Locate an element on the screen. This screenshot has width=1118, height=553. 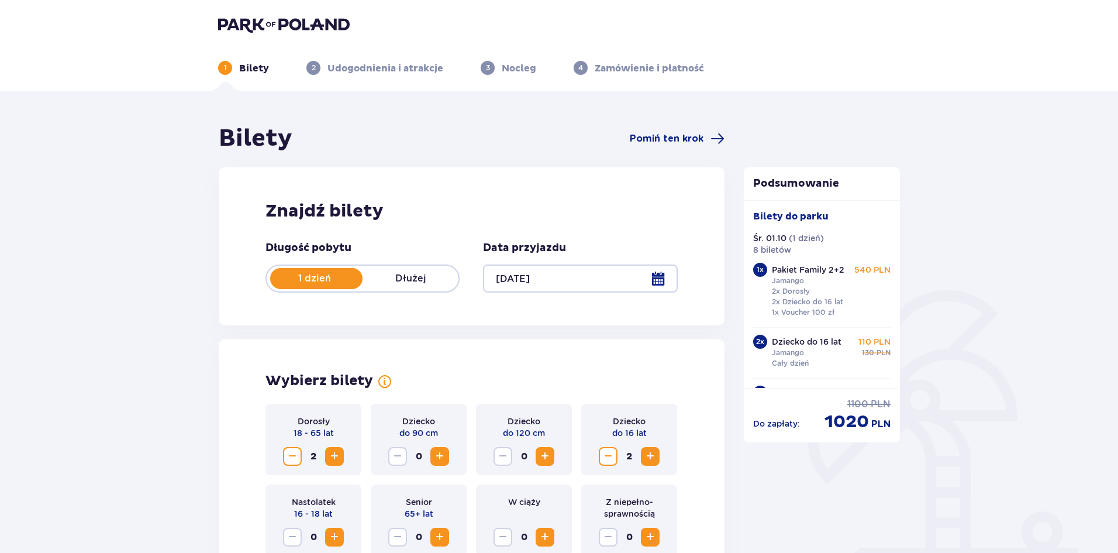
p: 2x Dorosły 2x Dziecko do 16 lat 1x Voucher 100 zł is located at coordinates (808, 302).